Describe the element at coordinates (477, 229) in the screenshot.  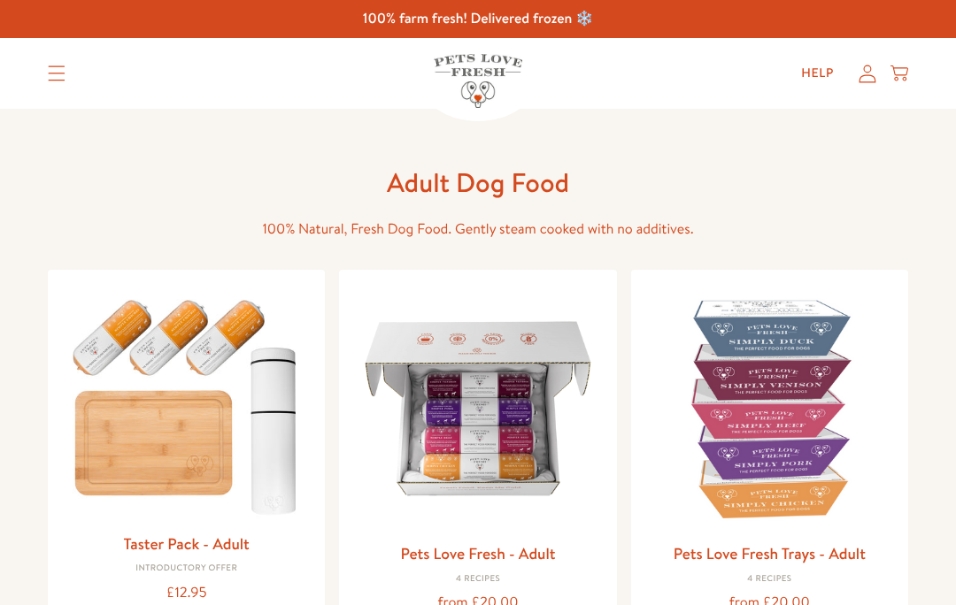
I see `span: 100% Natural, Fresh Dog Food. Gently steam cooked with no additives.` at that location.